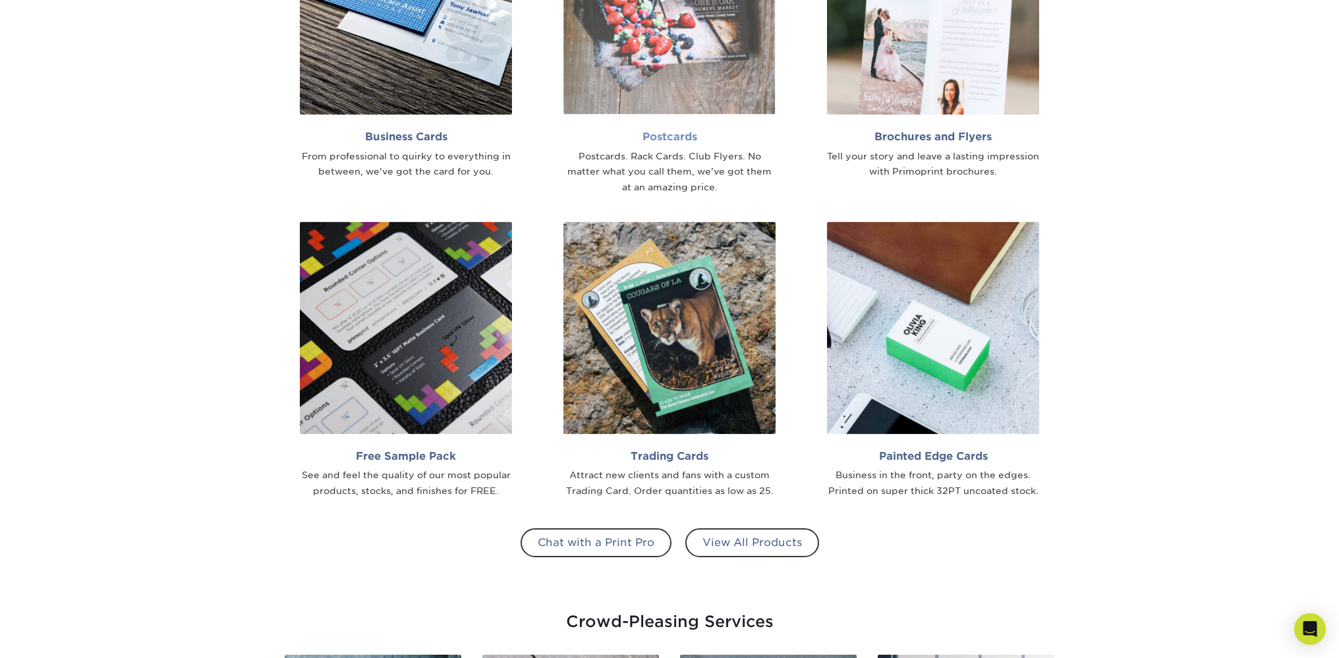 The width and height of the screenshot is (1339, 658). Describe the element at coordinates (933, 456) in the screenshot. I see `h2: Painted Edge Cards` at that location.